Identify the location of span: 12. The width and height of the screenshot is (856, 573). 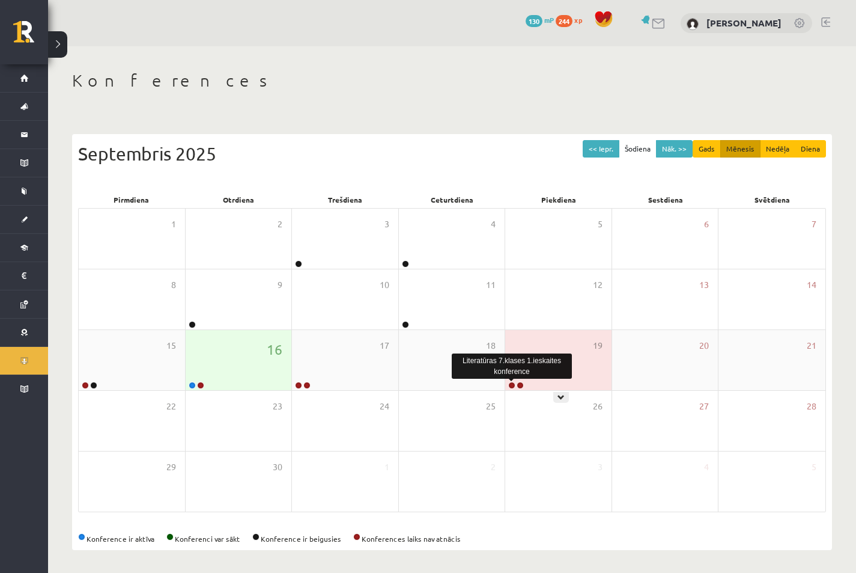
(598, 285).